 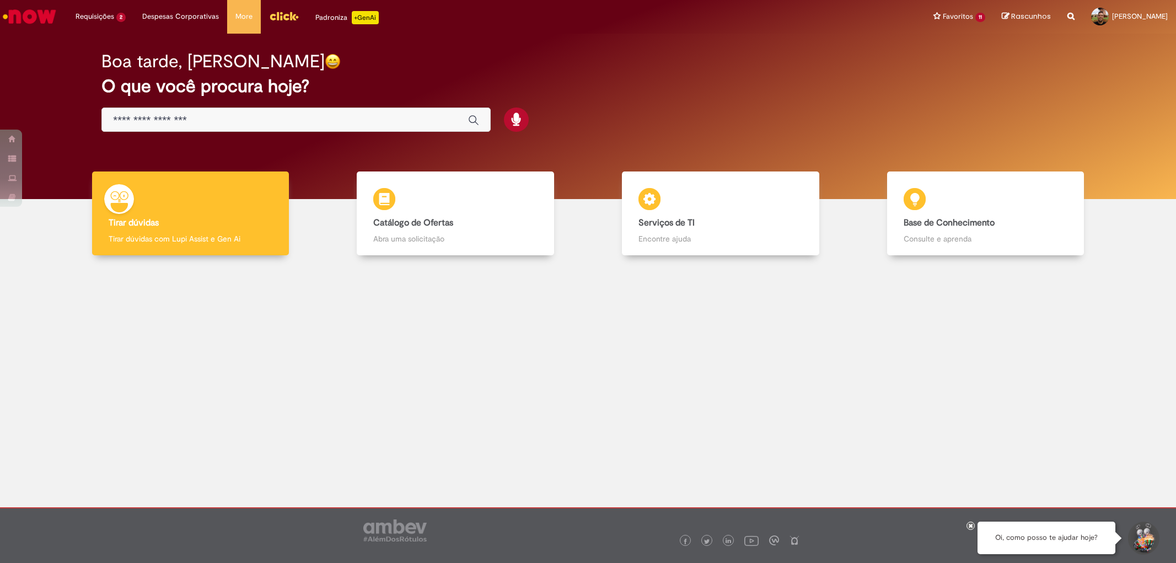 What do you see at coordinates (284, 16) in the screenshot?
I see `img: click_logo_yellow_360x200.png` at bounding box center [284, 16].